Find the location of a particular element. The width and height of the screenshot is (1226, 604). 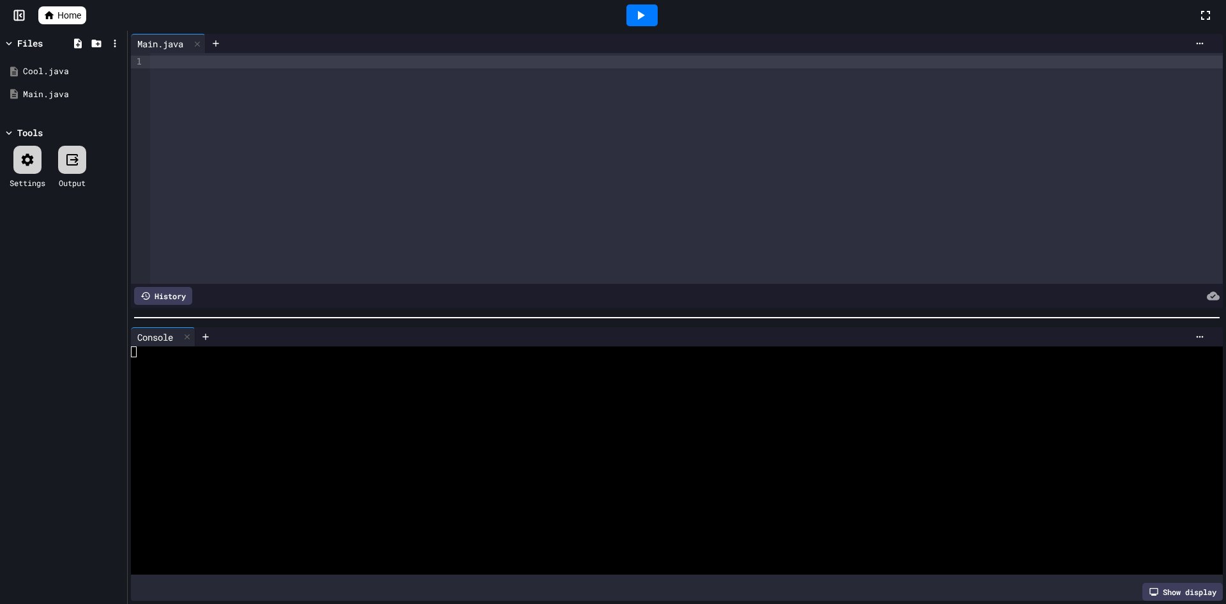

div: History is located at coordinates (163, 296).